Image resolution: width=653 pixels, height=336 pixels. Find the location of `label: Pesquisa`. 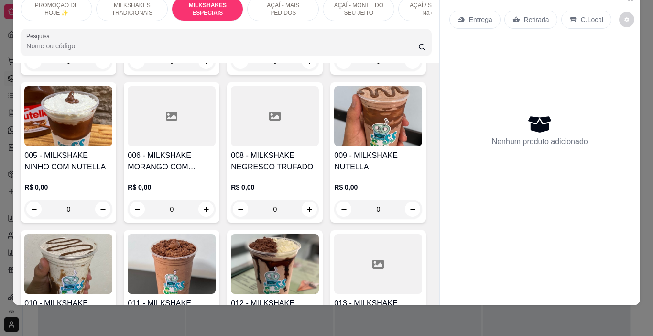

label: Pesquisa is located at coordinates (40, 36).